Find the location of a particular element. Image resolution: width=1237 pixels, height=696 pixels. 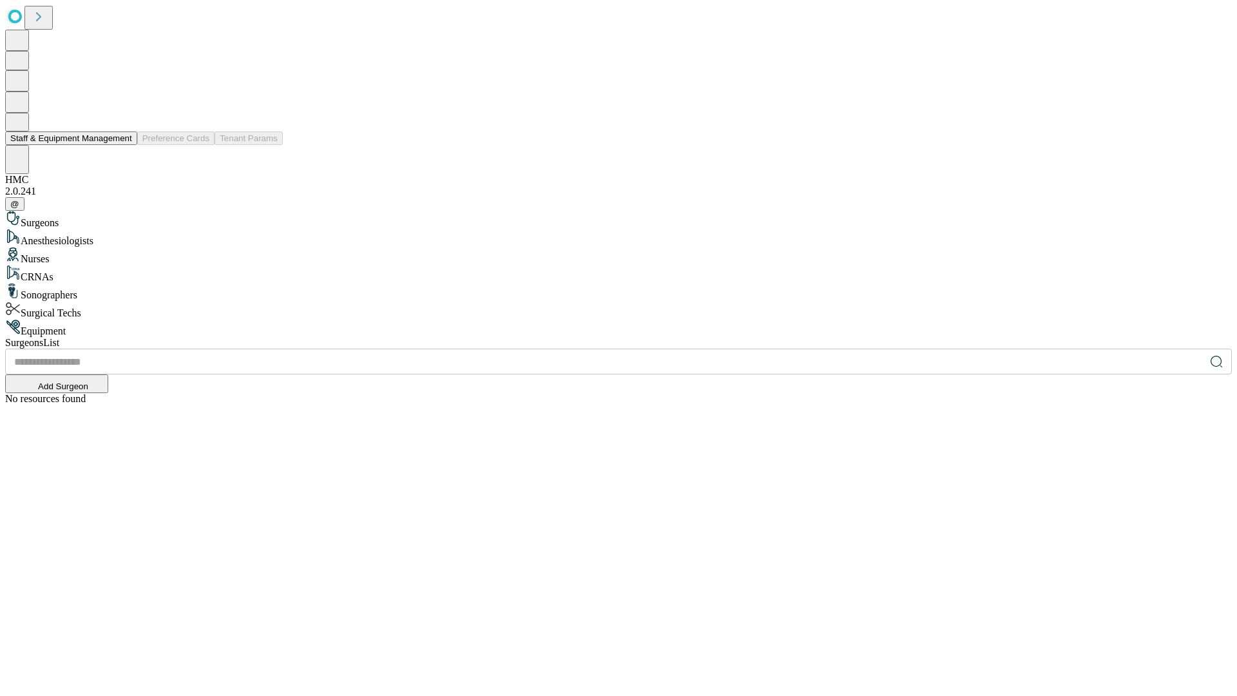

div: Surgeons is located at coordinates (619, 220).